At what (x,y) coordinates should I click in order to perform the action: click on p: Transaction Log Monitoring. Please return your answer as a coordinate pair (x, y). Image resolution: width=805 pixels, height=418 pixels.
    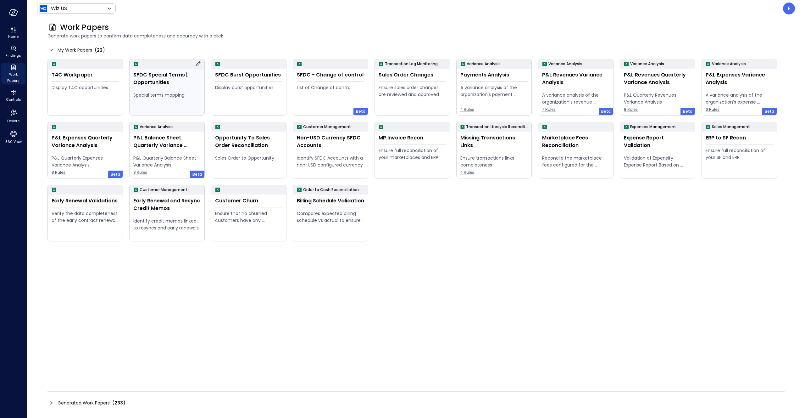
    Looking at the image, I should click on (411, 64).